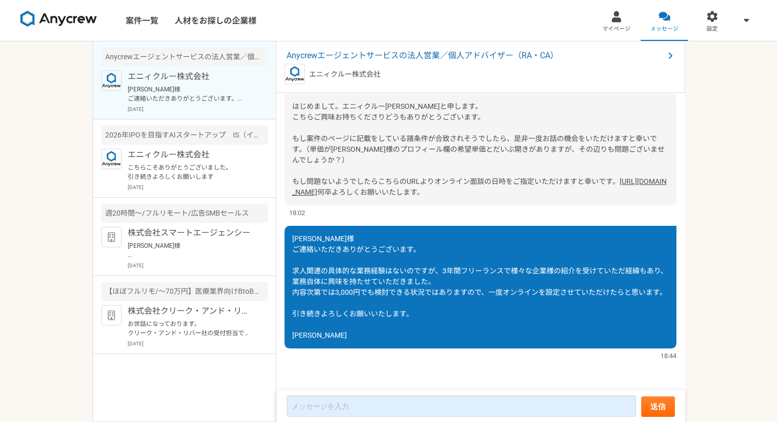 The width and height of the screenshot is (777, 422). Describe the element at coordinates (370, 192) in the screenshot. I see `span: 何卒よろしくお願いいたします。` at that location.